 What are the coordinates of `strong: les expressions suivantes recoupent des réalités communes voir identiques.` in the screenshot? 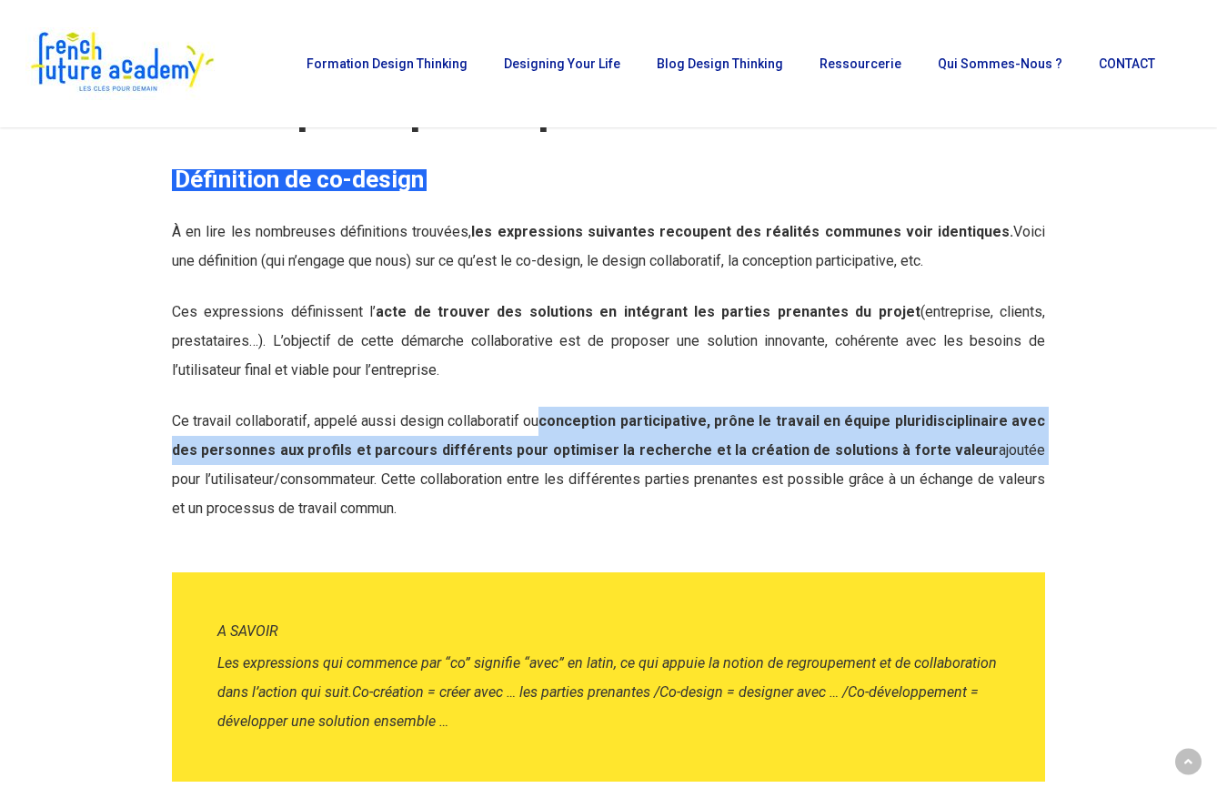 It's located at (742, 231).